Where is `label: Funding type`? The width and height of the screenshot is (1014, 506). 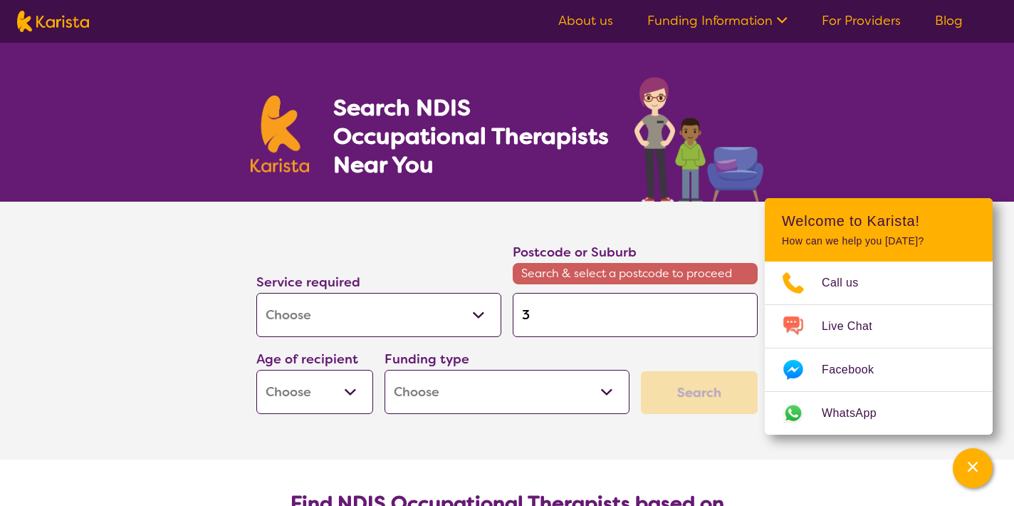
label: Funding type is located at coordinates (427, 359).